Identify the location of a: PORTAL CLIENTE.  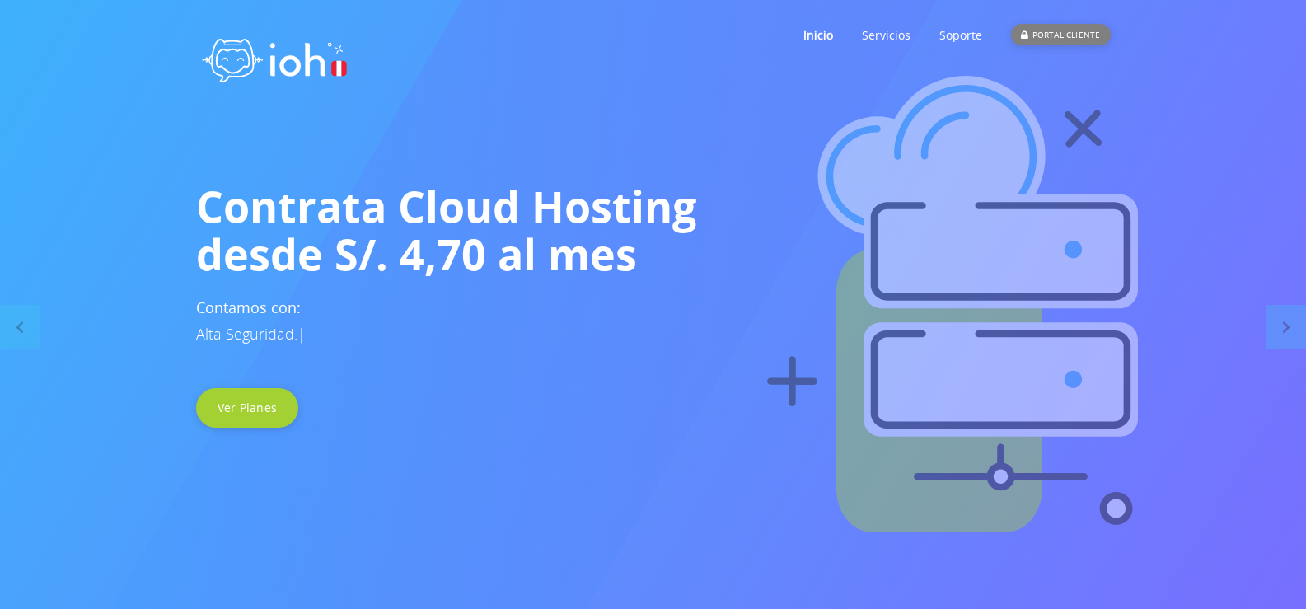
(1061, 35).